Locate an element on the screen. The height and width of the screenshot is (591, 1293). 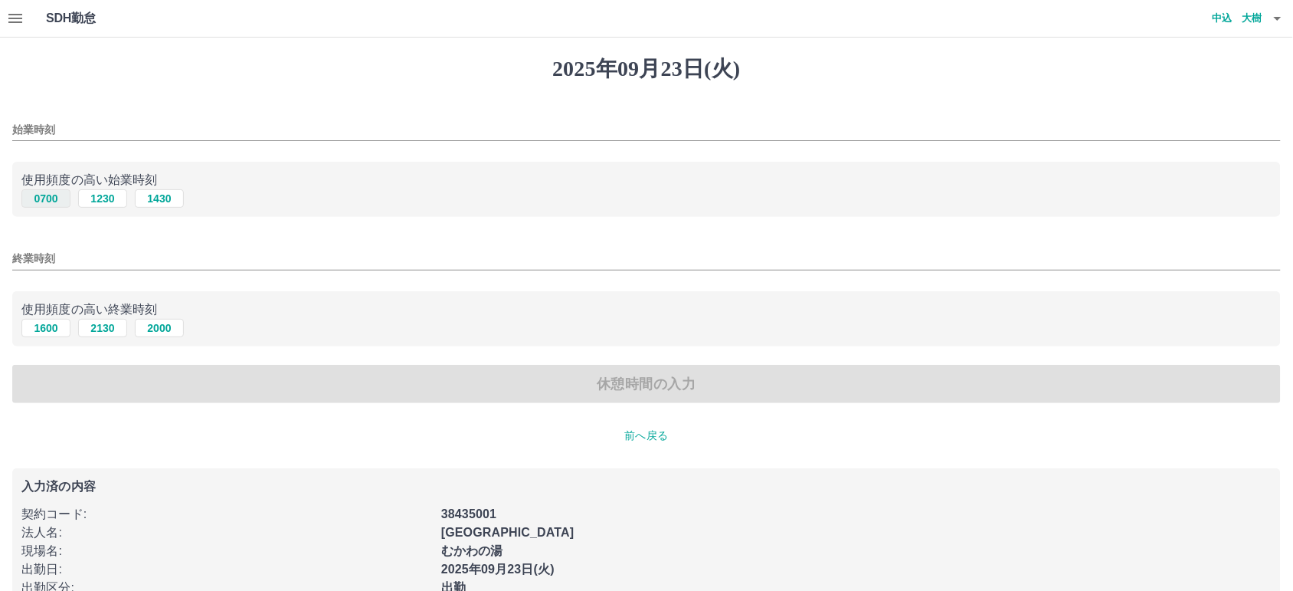
button: 1600 is located at coordinates (46, 328).